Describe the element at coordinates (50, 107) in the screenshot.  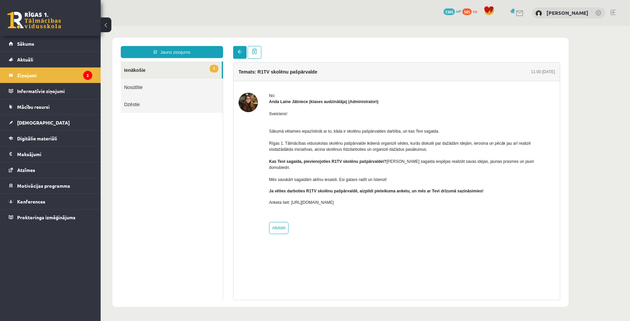
I see `a: Mācību resursi` at that location.